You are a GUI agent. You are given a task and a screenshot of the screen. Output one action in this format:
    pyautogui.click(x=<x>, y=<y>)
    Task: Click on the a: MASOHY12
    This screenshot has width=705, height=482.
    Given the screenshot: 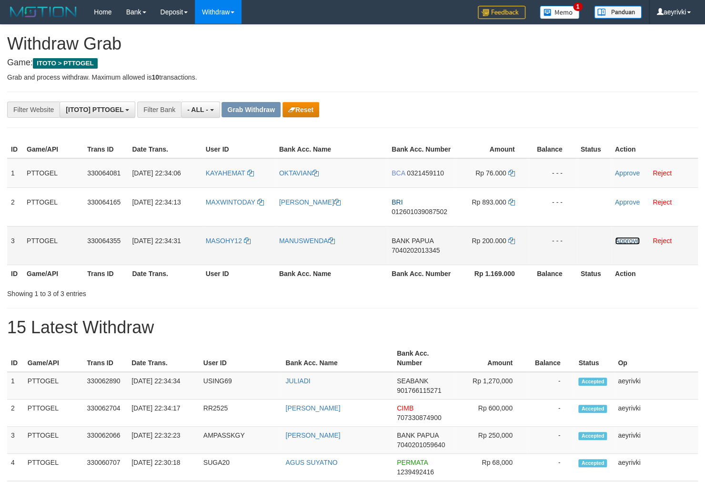 What is the action you would take?
    pyautogui.click(x=228, y=241)
    